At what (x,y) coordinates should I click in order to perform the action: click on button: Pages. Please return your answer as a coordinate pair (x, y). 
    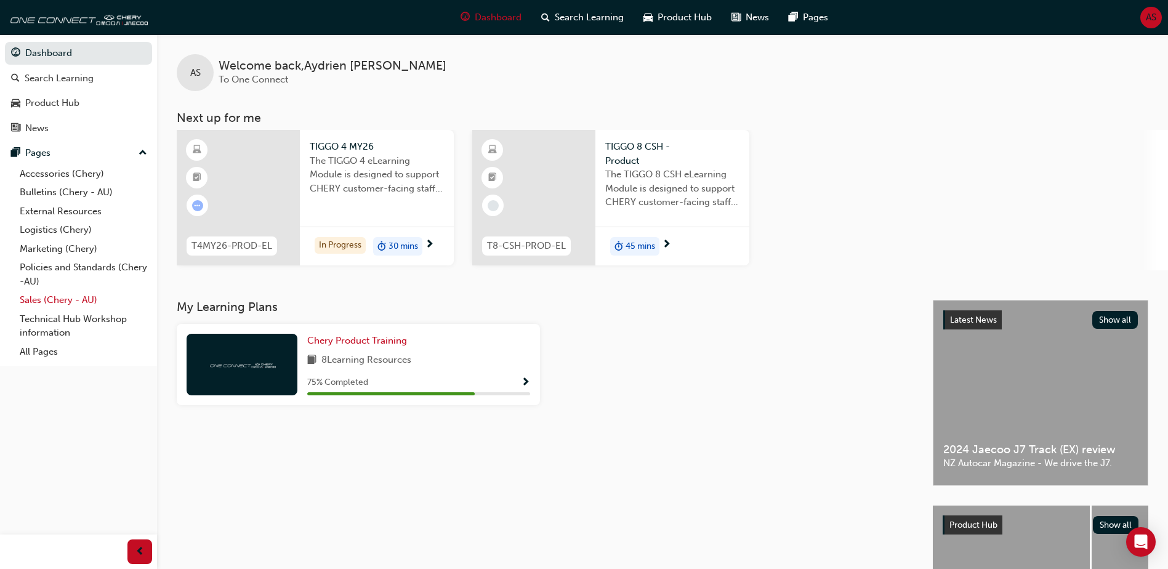
    Looking at the image, I should click on (78, 153).